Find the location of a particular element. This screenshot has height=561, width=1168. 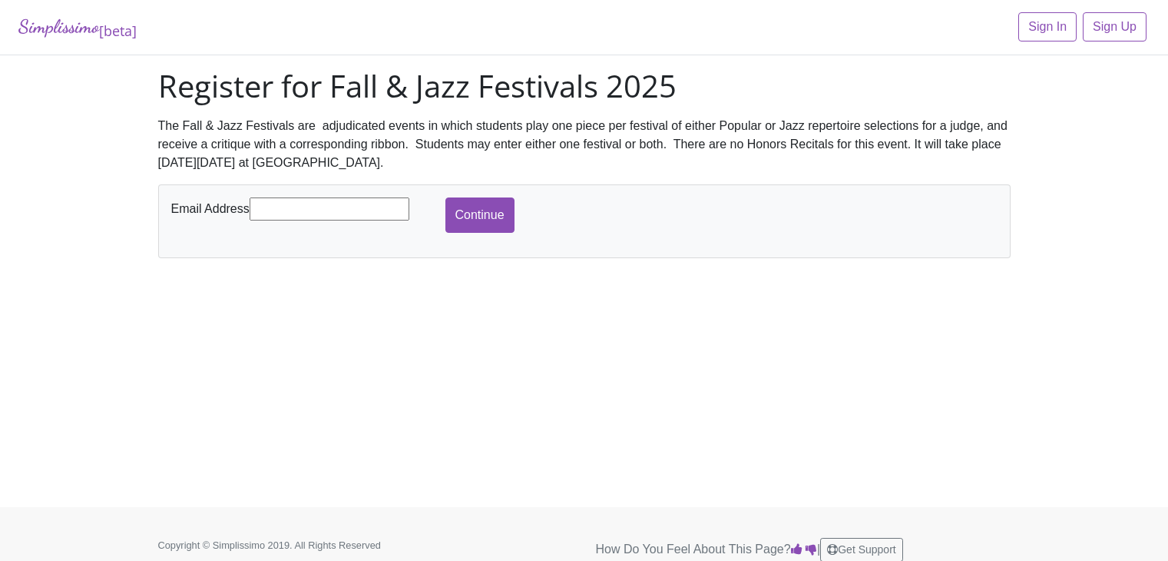

sub: [beta] is located at coordinates (118, 31).